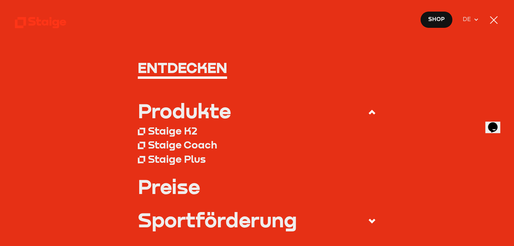 The image size is (514, 246). What do you see at coordinates (436, 19) in the screenshot?
I see `span: Shop` at bounding box center [436, 19].